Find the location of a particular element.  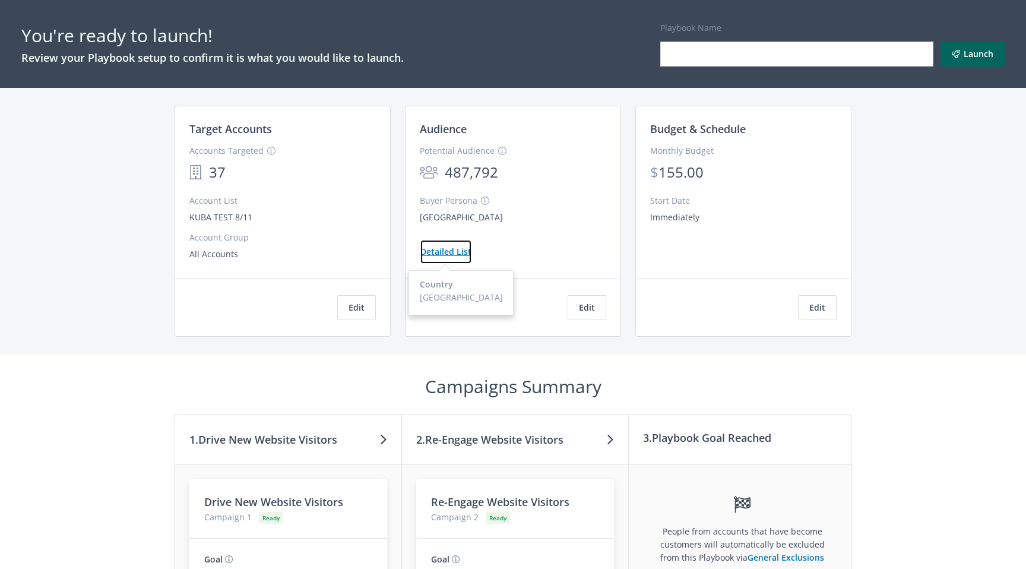

div: Account List is located at coordinates (283, 201).